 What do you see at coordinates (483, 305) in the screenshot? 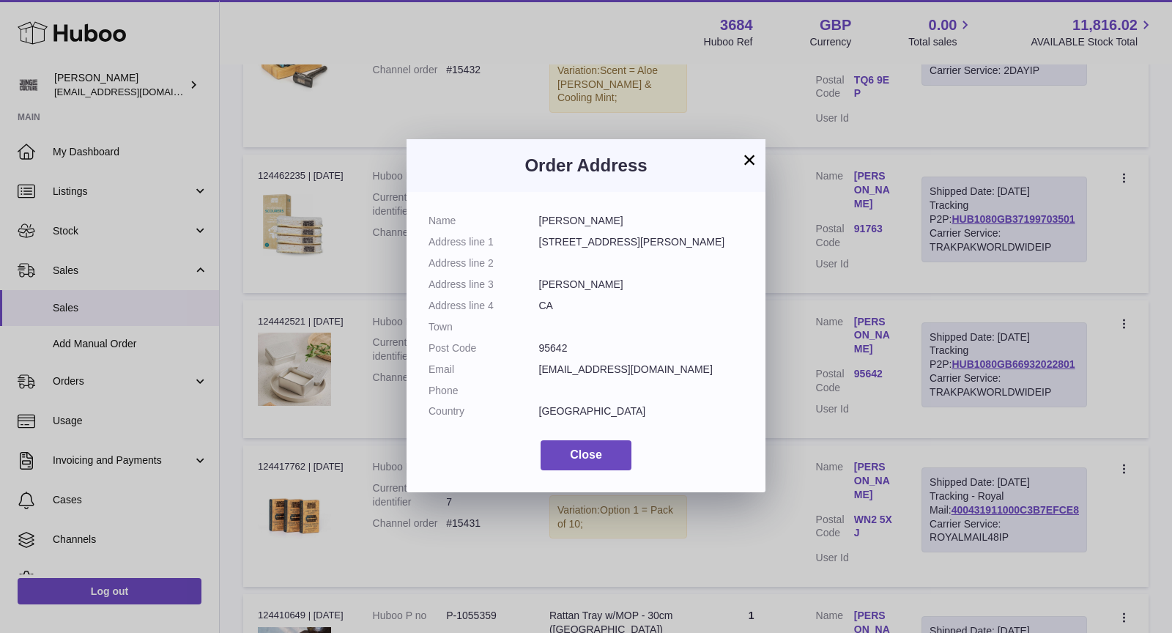
I see `dt: Address line 4` at bounding box center [483, 305].